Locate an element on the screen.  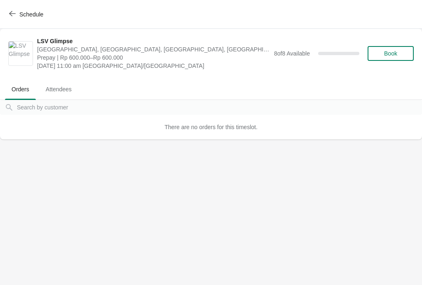
span: LSV Glimpse is located at coordinates (153, 41).